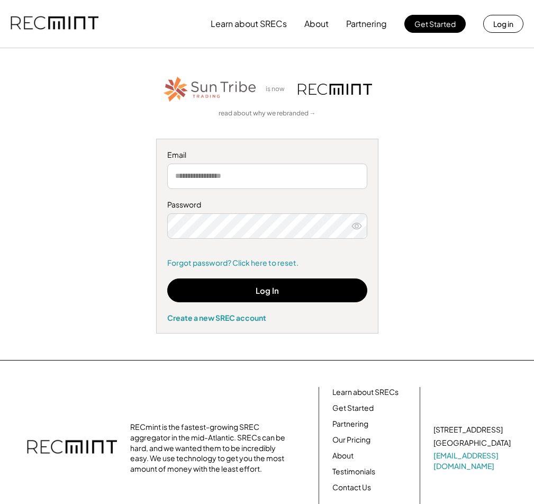 The height and width of the screenshot is (504, 534). What do you see at coordinates (351, 424) in the screenshot?
I see `a: Partnering` at bounding box center [351, 424].